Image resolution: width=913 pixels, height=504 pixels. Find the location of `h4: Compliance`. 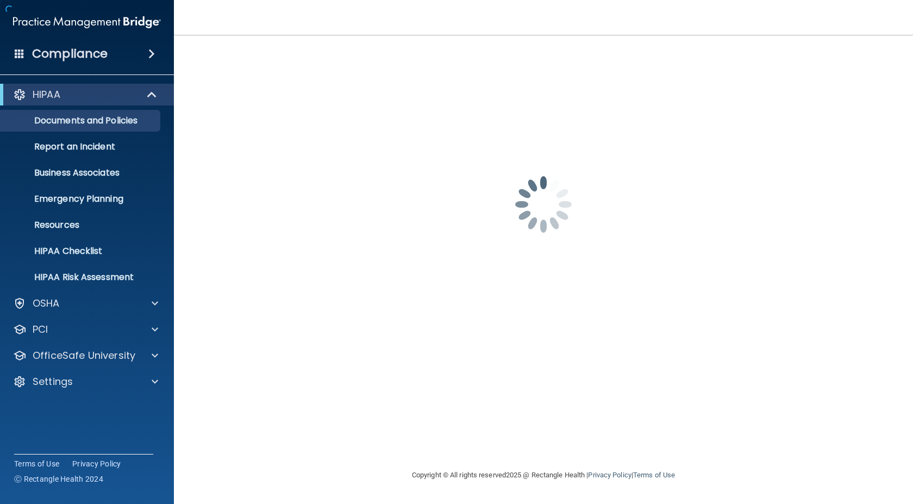

h4: Compliance is located at coordinates (70, 54).